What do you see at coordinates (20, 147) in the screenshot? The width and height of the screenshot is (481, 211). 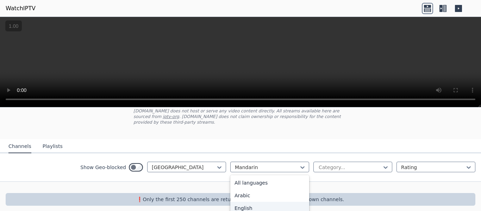 I see `button: Channels` at bounding box center [20, 147].